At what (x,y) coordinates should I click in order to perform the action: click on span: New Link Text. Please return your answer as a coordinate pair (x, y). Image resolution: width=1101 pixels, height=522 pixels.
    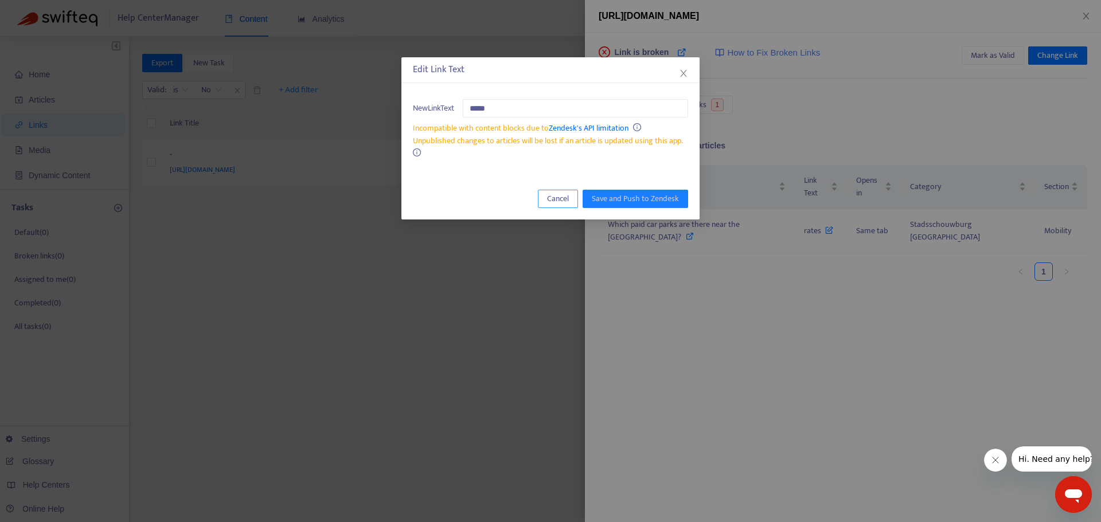
    Looking at the image, I should click on (434, 108).